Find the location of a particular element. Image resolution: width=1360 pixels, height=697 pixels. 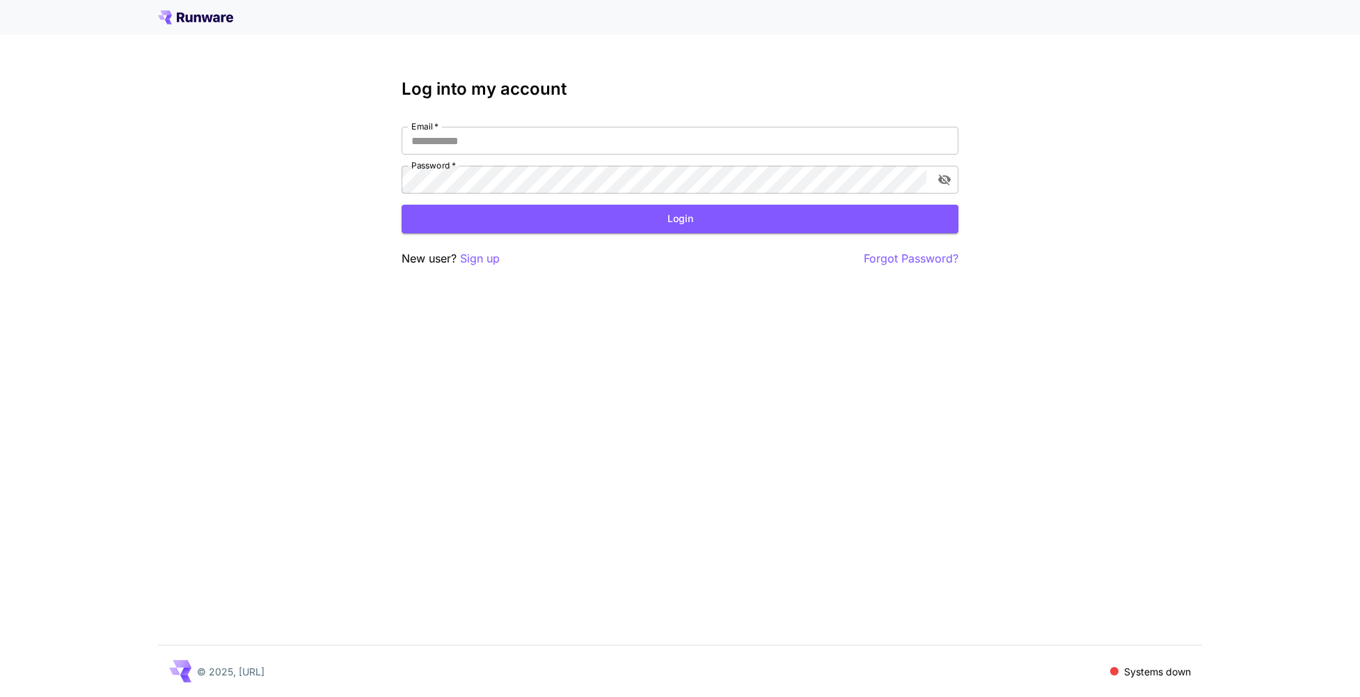

p: Sign up is located at coordinates (479, 258).